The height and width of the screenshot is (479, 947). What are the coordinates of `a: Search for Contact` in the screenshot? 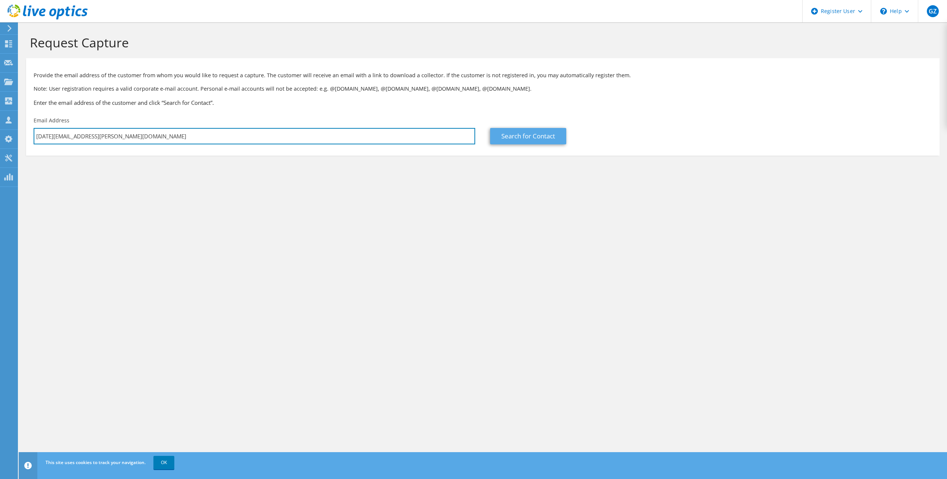 It's located at (528, 136).